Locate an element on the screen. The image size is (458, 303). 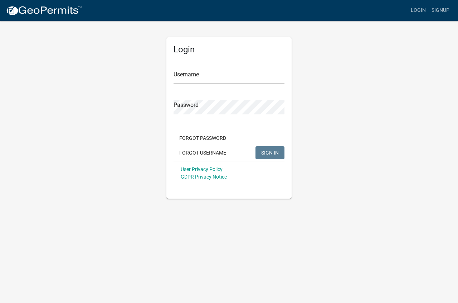
h5: Login is located at coordinates (229, 49).